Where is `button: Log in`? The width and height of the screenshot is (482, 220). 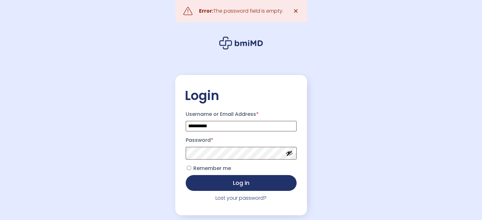
button: Log in is located at coordinates (241, 183).